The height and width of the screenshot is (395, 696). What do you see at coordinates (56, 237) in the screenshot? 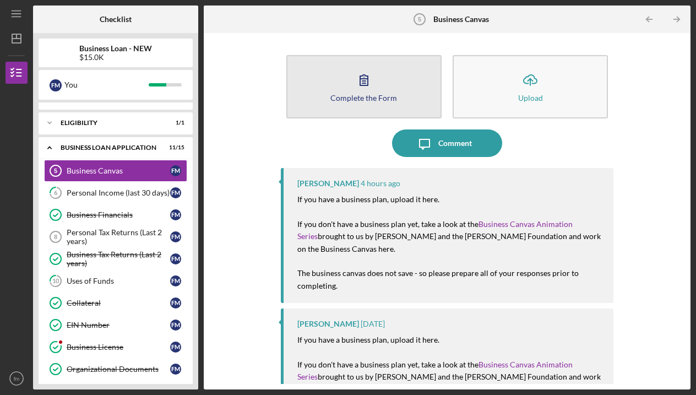
I see `tspan: 8` at bounding box center [56, 237].